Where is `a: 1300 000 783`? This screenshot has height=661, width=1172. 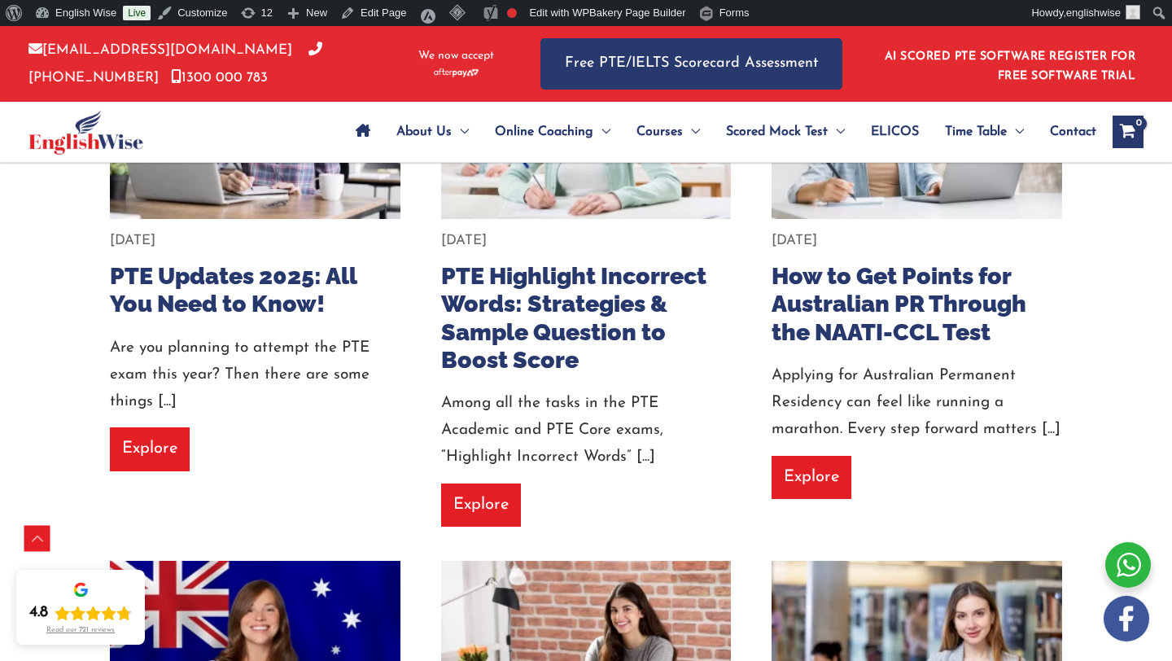
a: 1300 000 783 is located at coordinates (219, 77).